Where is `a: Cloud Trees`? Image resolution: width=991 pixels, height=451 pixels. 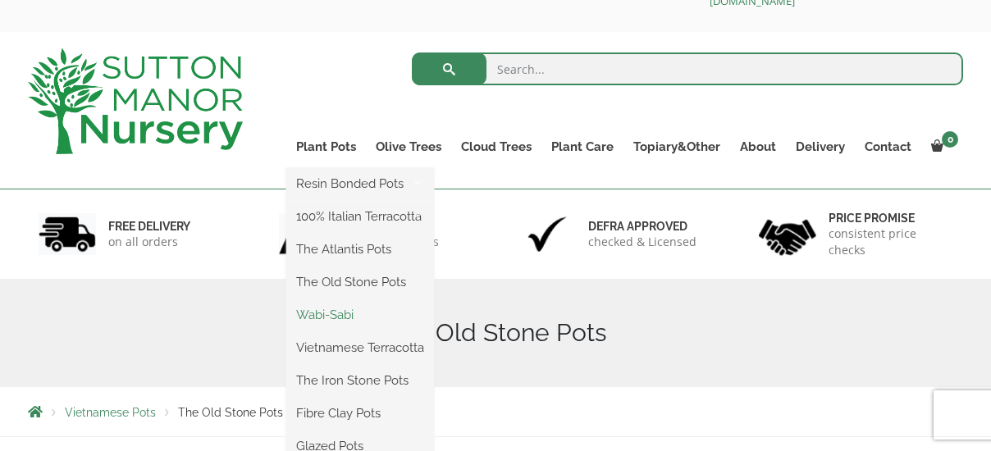 a: Cloud Trees is located at coordinates (496, 147).